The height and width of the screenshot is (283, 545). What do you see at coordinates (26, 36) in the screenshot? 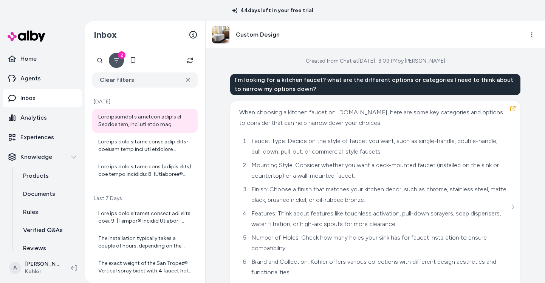
I see `img: alby Logo` at bounding box center [26, 36].